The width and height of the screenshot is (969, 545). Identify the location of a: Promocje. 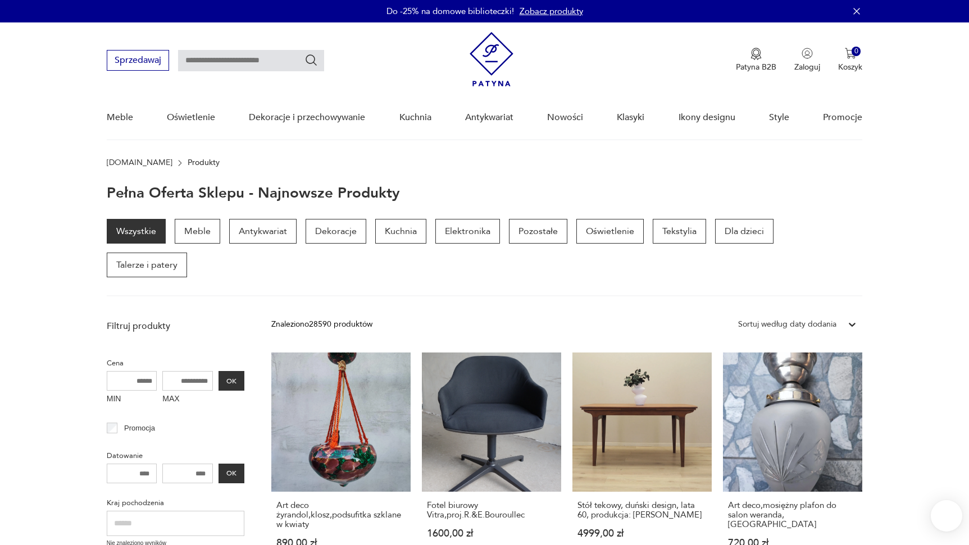
(842, 117).